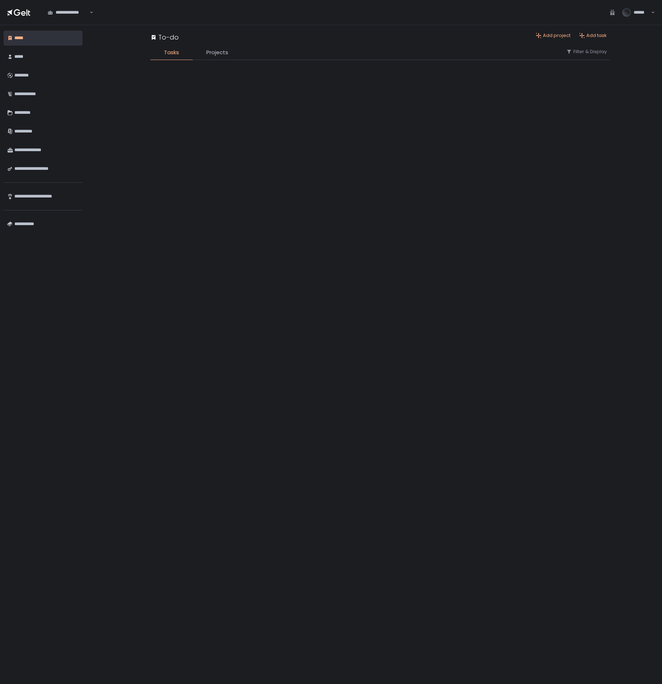 This screenshot has height=684, width=662. I want to click on div: Add task, so click(593, 36).